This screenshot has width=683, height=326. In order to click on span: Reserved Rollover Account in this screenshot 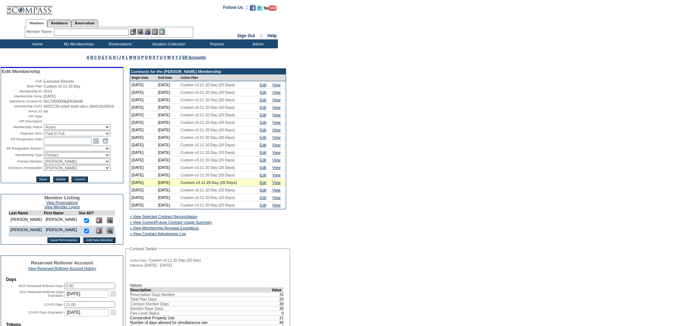, I will do `click(62, 263)`.